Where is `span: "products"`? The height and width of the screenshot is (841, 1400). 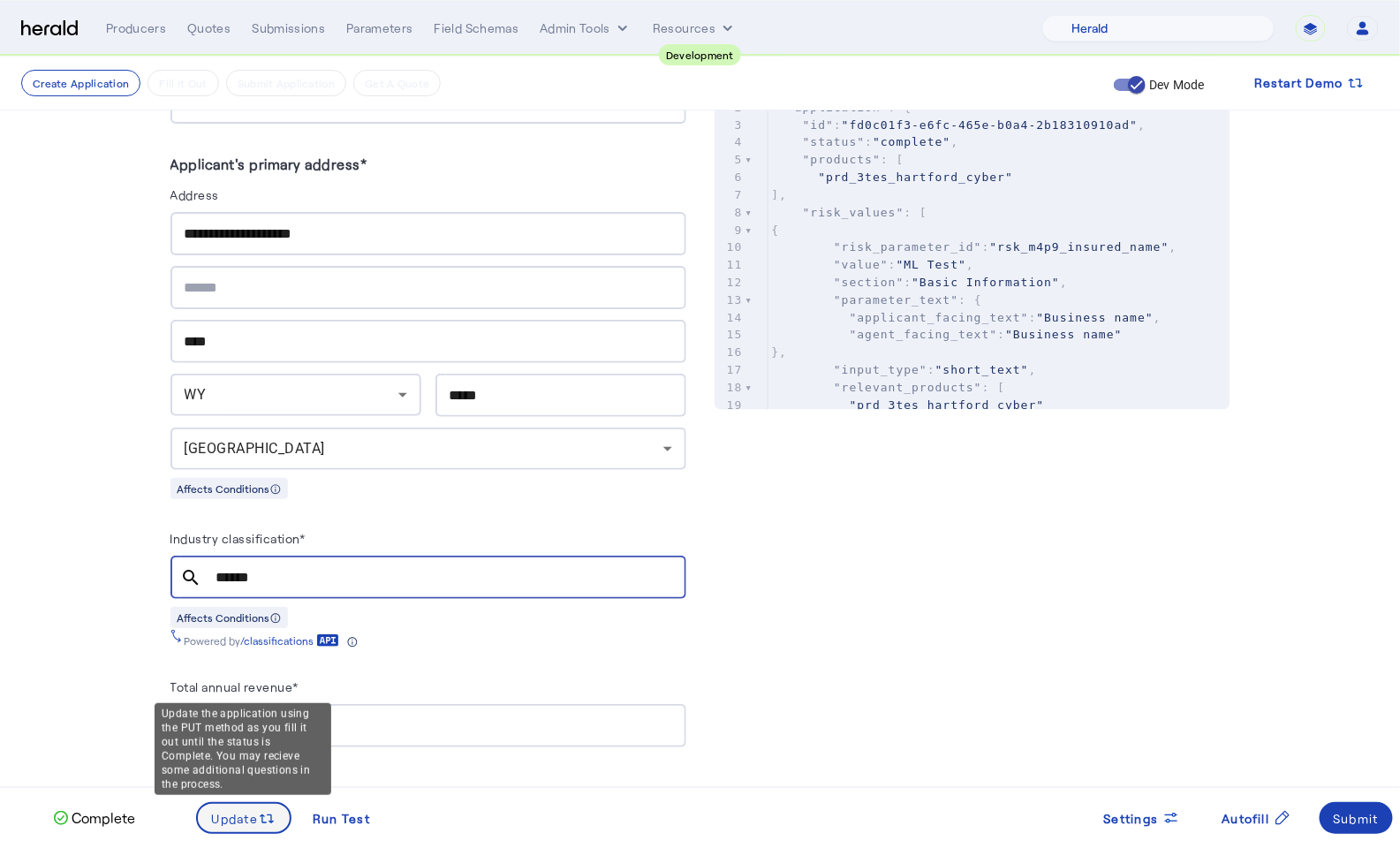
span: "products" is located at coordinates (841, 159).